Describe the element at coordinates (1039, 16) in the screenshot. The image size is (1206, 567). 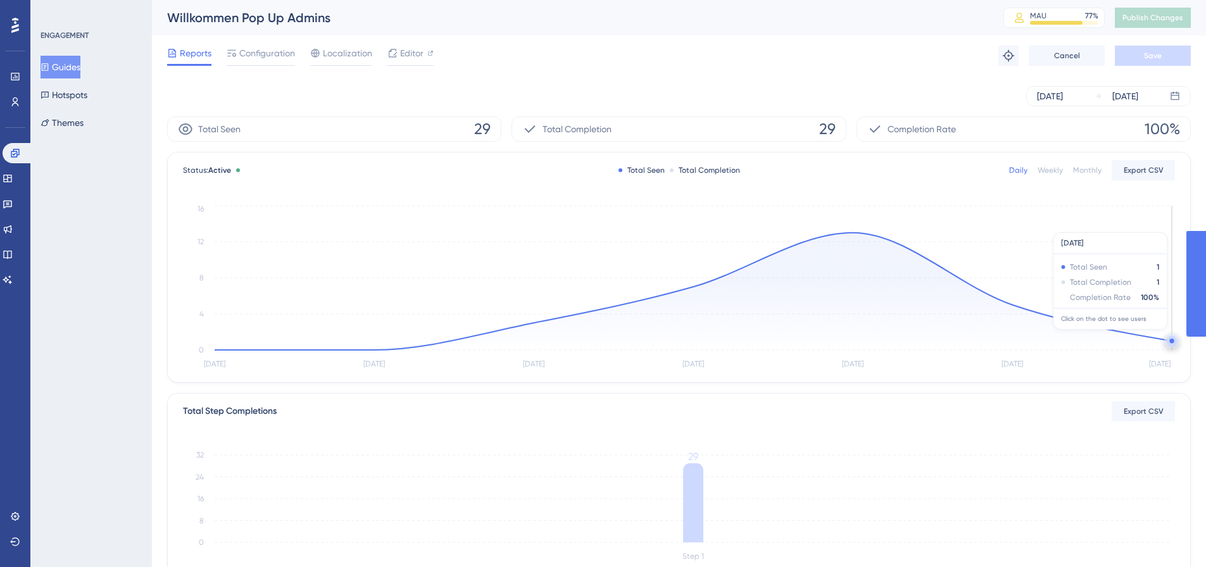
I see `div: MAU` at that location.